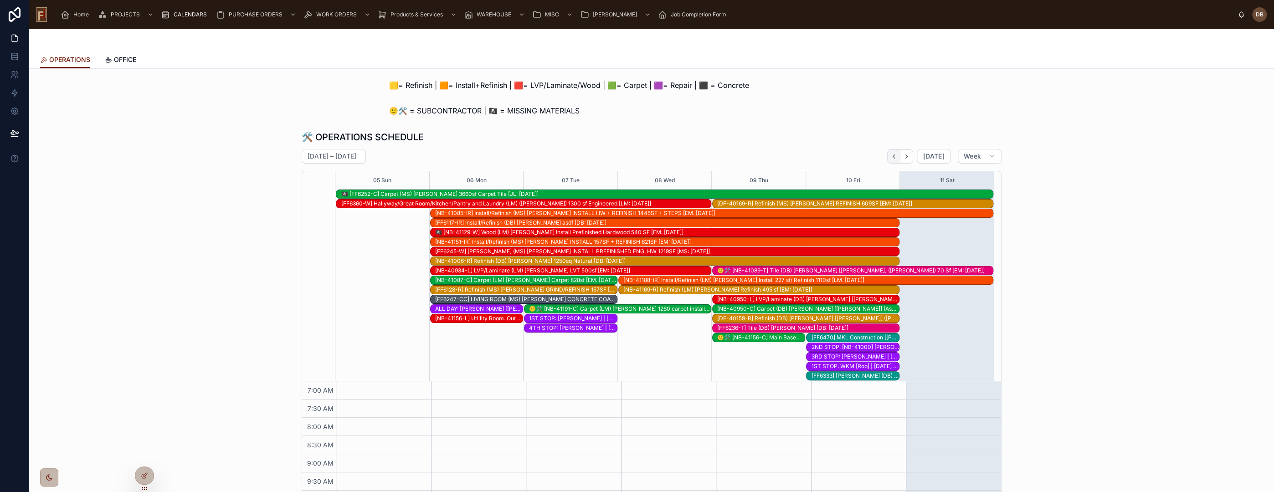 This screenshot has width=1274, height=492. I want to click on button: 11 Sat, so click(947, 180).